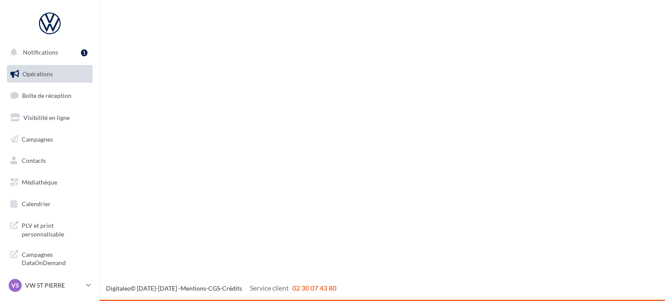 Image resolution: width=665 pixels, height=301 pixels. What do you see at coordinates (232, 288) in the screenshot?
I see `a: Crédits` at bounding box center [232, 288].